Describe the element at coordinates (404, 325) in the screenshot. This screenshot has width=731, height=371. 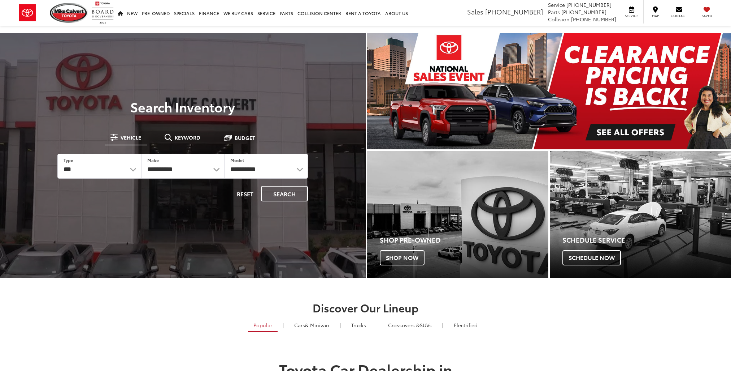
I see `span: Crossovers &` at that location.